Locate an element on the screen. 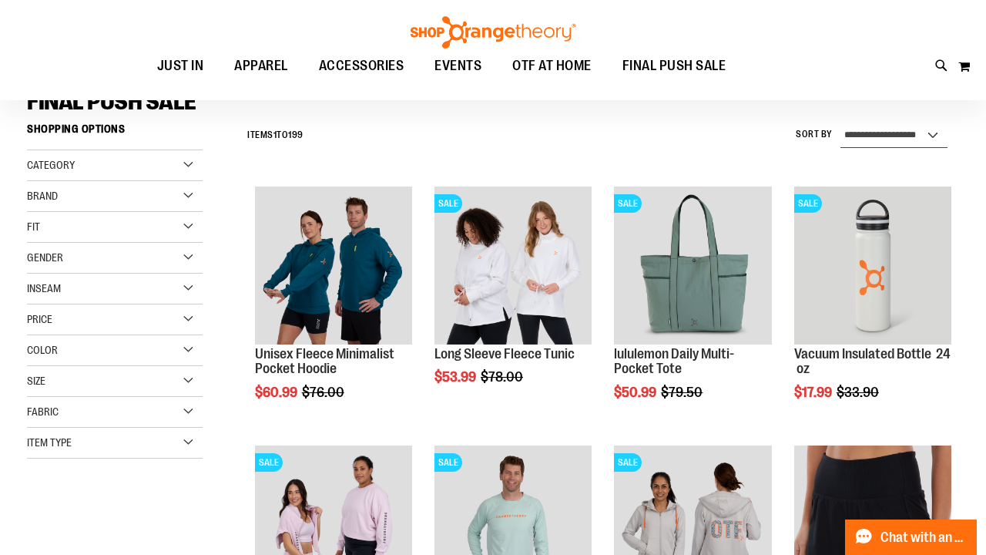 This screenshot has width=986, height=555. span: Gender is located at coordinates (45, 257).